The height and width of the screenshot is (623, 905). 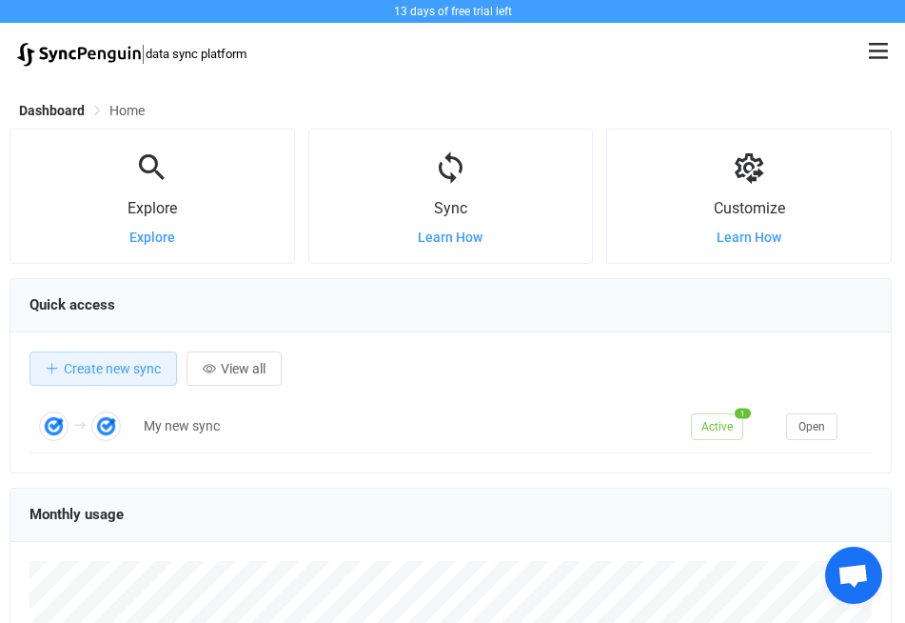 What do you see at coordinates (717, 427) in the screenshot?
I see `span: Active` at bounding box center [717, 427].